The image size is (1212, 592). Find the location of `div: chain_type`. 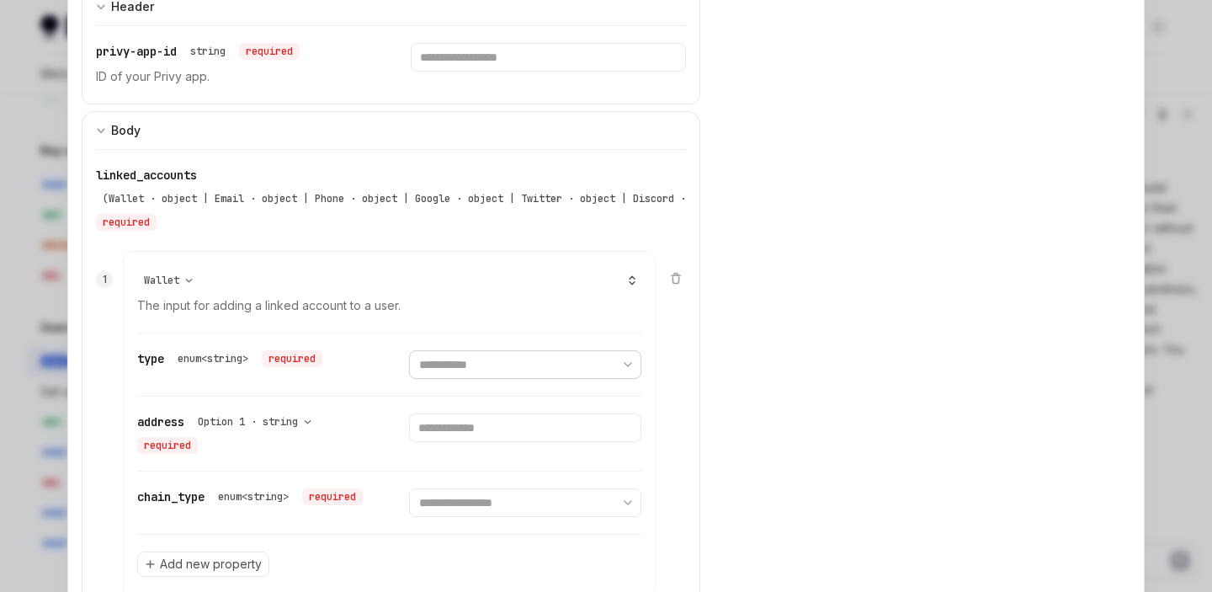

div: chain_type is located at coordinates (250, 497).